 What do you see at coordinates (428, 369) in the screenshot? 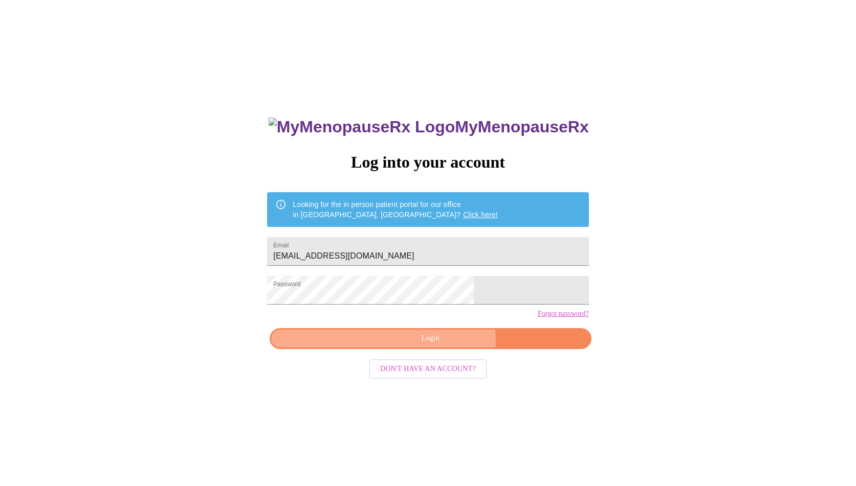
I see `span: Don't have an account?` at bounding box center [428, 369].